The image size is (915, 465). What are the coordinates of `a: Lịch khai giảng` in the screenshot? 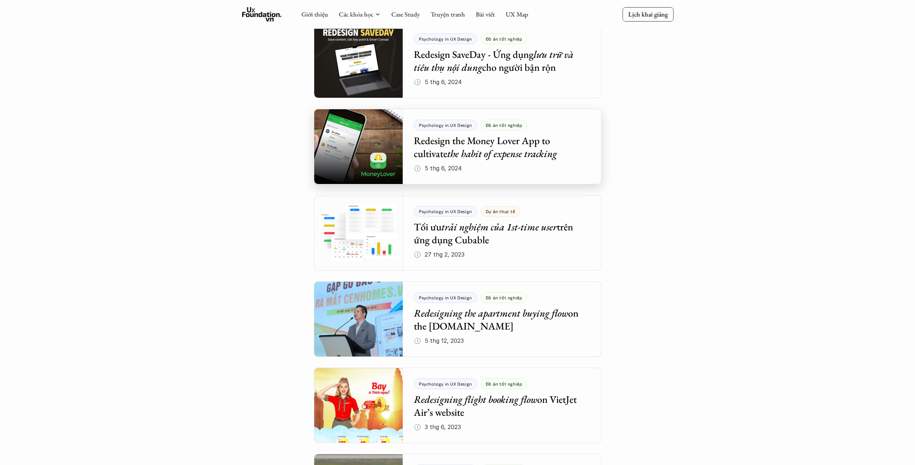 It's located at (648, 14).